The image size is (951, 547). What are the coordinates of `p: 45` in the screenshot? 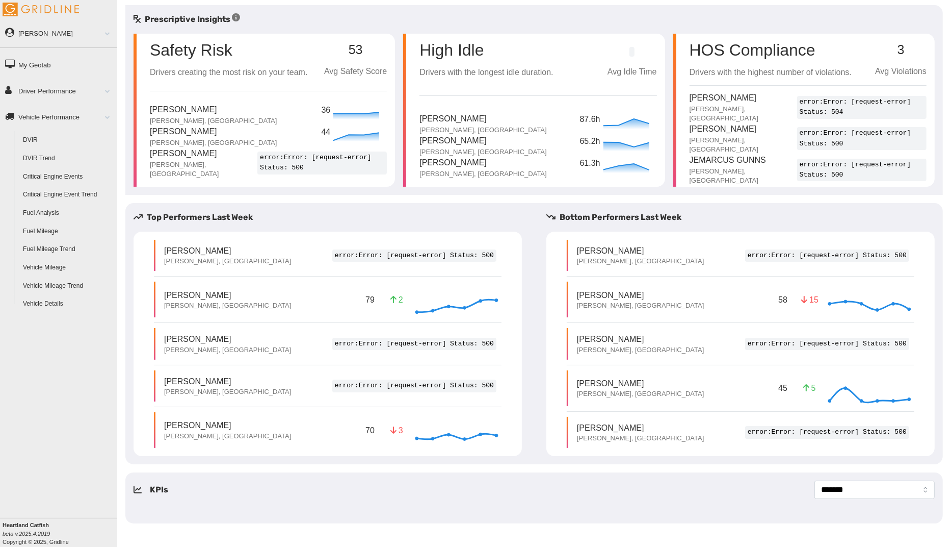 It's located at (783, 388).